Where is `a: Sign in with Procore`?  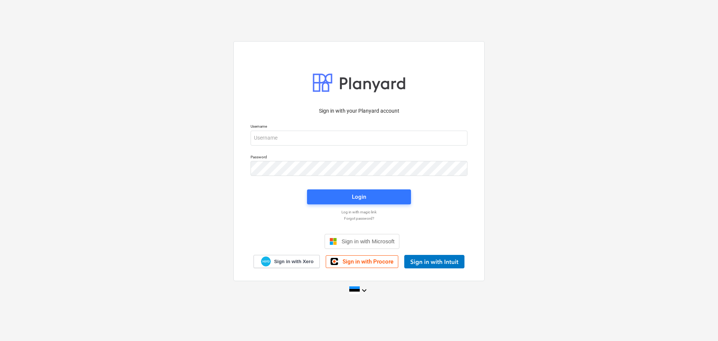 a: Sign in with Procore is located at coordinates (362, 261).